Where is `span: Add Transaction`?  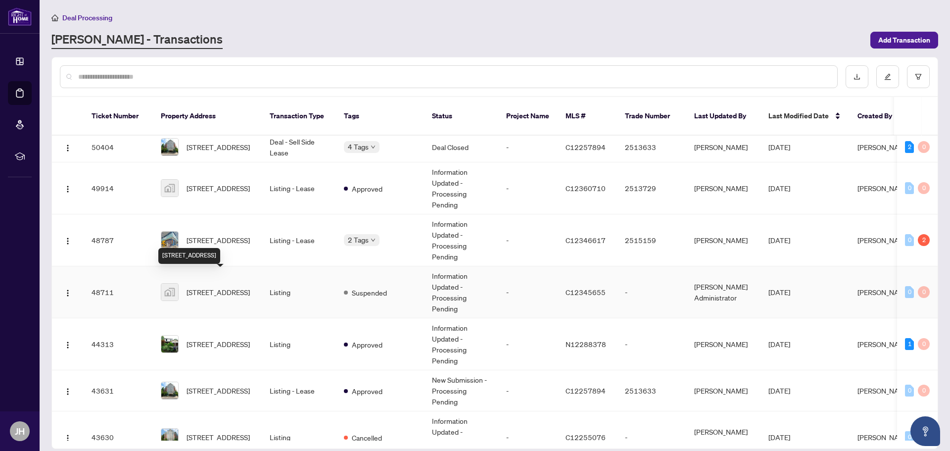 span: Add Transaction is located at coordinates (904, 40).